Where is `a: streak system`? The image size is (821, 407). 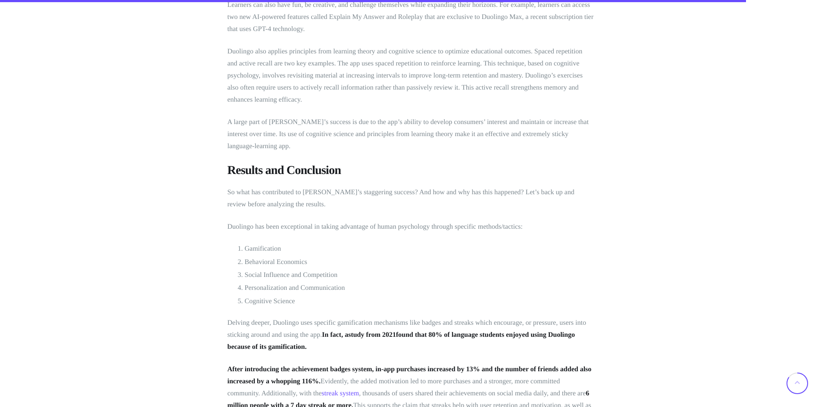 a: streak system is located at coordinates (340, 393).